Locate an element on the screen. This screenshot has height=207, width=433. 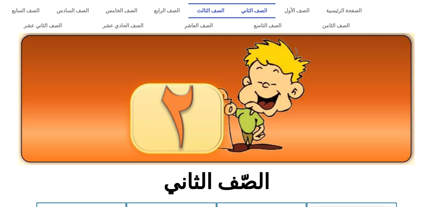
a: الصفحة الرئيسية is located at coordinates (344, 11).